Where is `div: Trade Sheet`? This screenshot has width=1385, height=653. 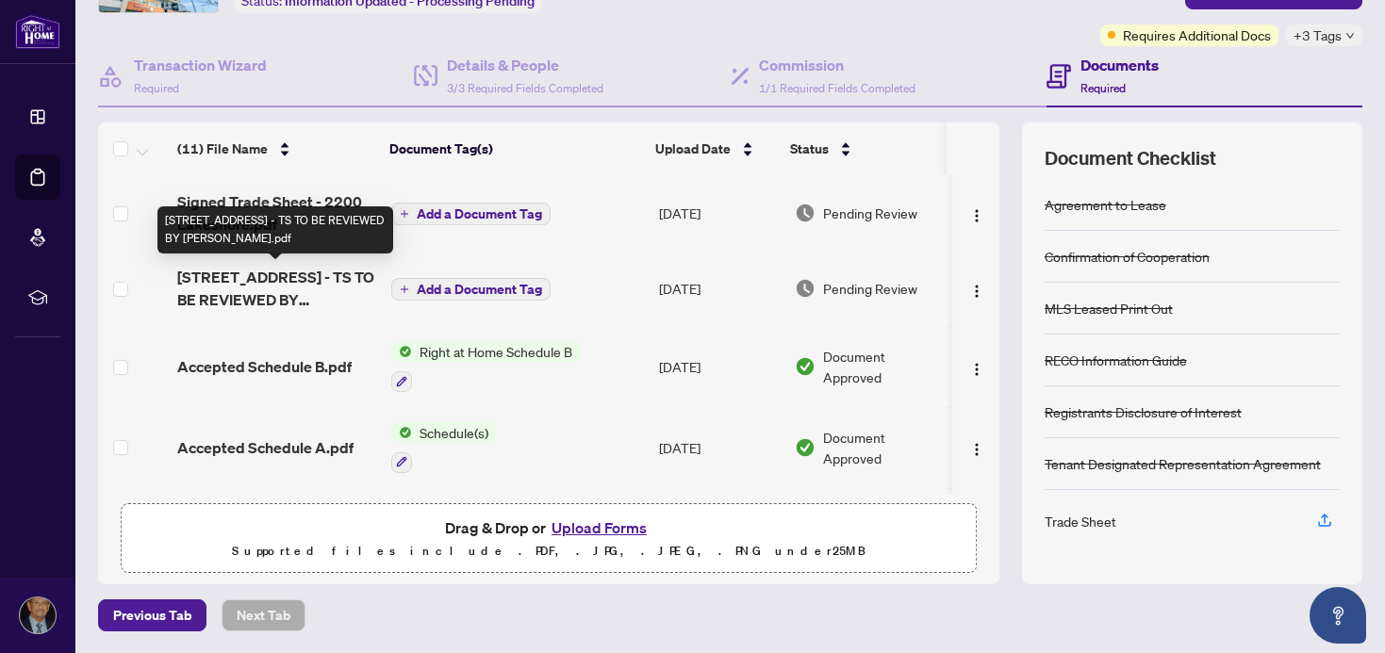 div: Trade Sheet is located at coordinates (1080, 521).